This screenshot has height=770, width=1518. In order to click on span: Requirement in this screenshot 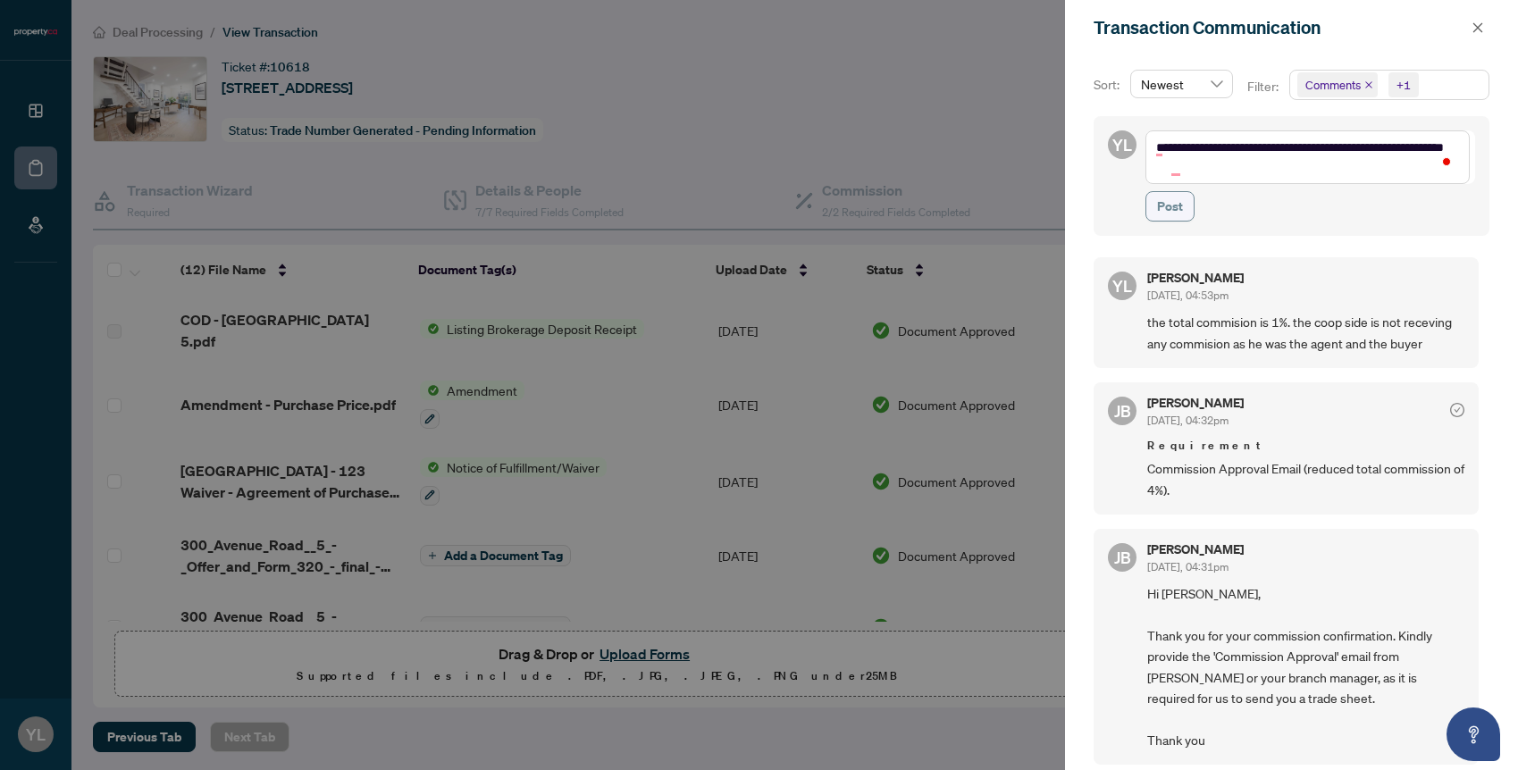, I will do `click(1306, 446)`.